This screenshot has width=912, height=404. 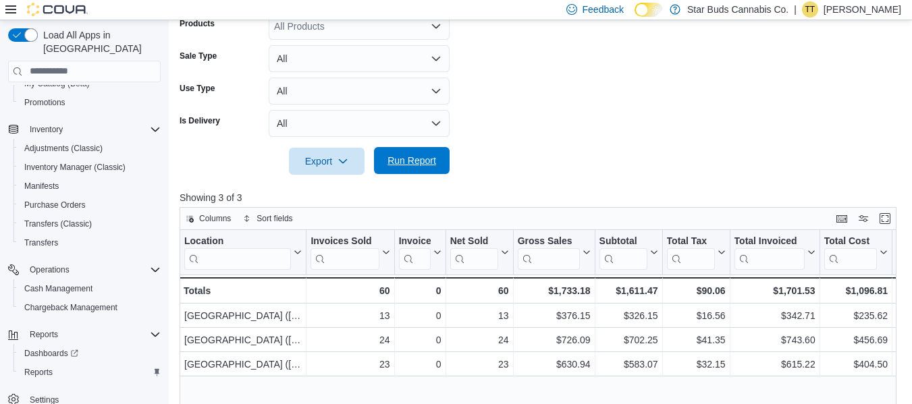 What do you see at coordinates (63, 149) in the screenshot?
I see `a: Adjustments (Classic)` at bounding box center [63, 149].